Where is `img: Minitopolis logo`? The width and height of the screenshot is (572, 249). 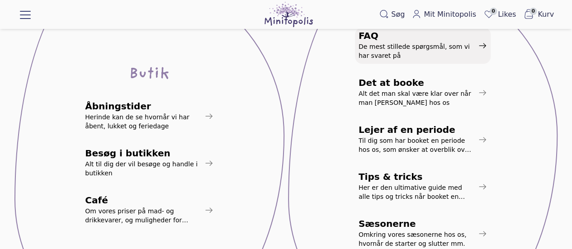 img: Minitopolis logo is located at coordinates (289, 14).